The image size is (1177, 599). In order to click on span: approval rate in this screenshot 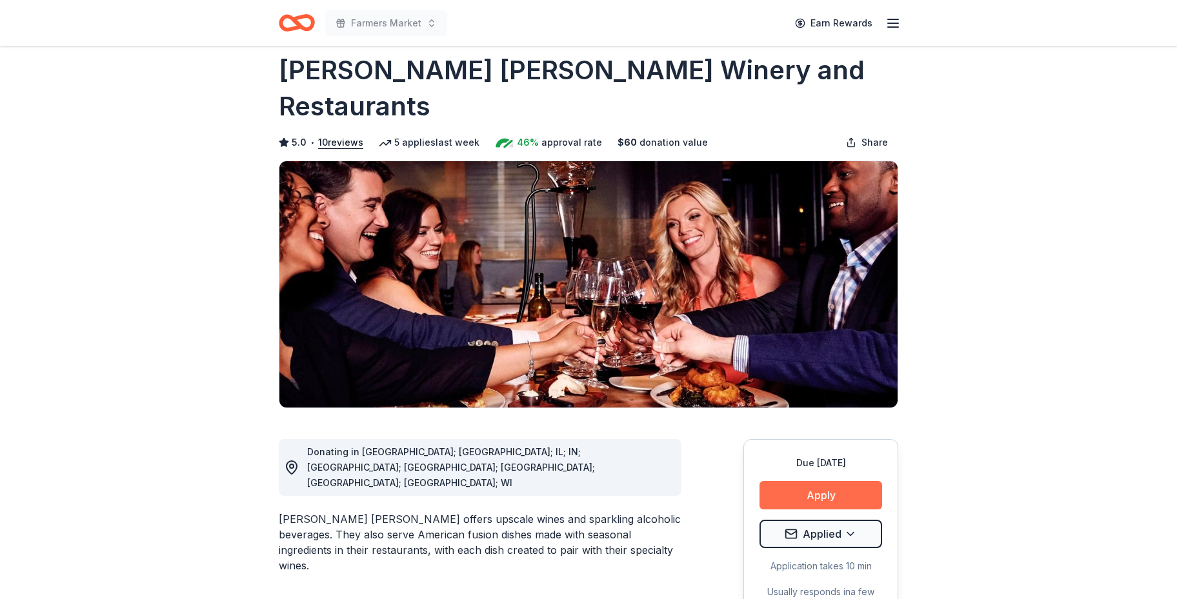, I will do `click(572, 143)`.